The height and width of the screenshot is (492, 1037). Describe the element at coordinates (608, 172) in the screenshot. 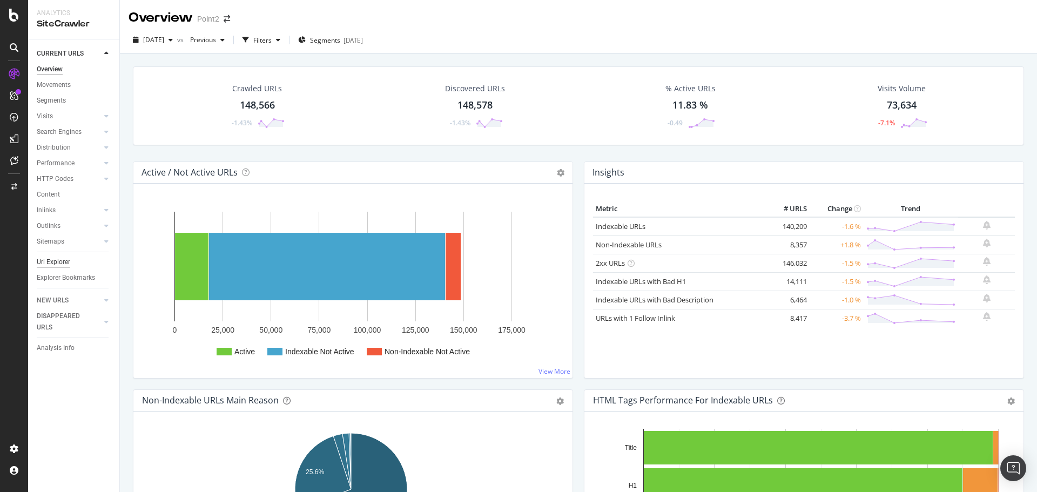

I see `h4: Insights` at that location.